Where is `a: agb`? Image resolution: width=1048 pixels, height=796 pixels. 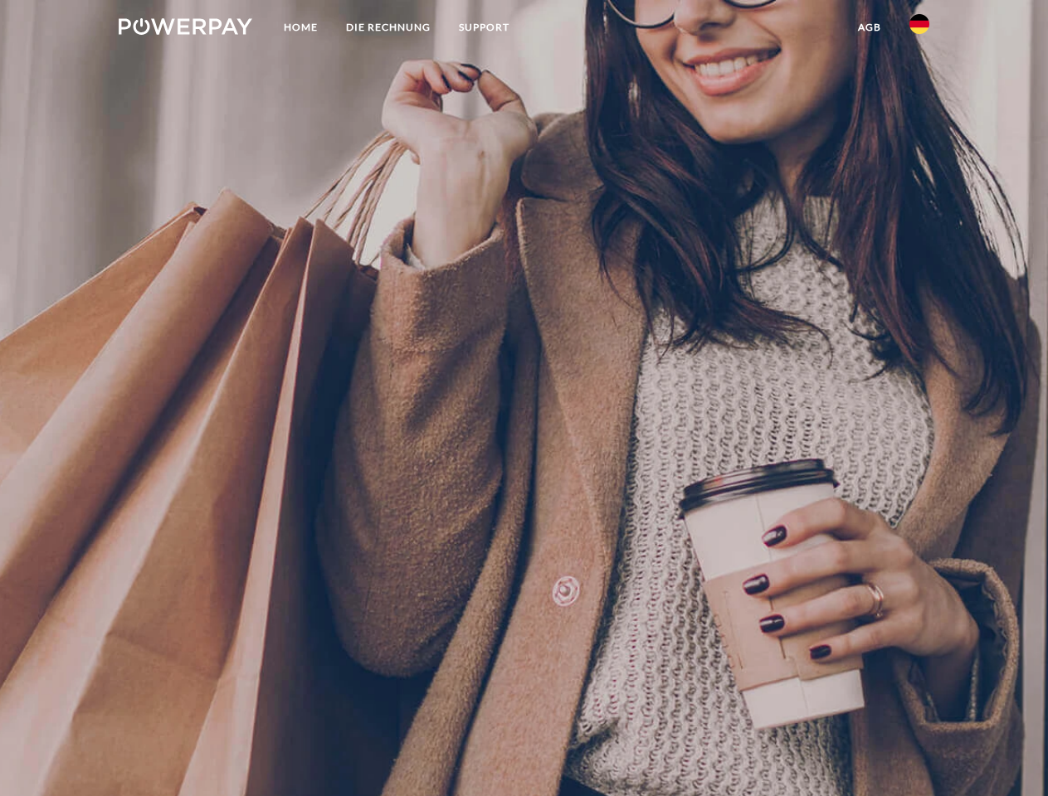
a: agb is located at coordinates (869, 27).